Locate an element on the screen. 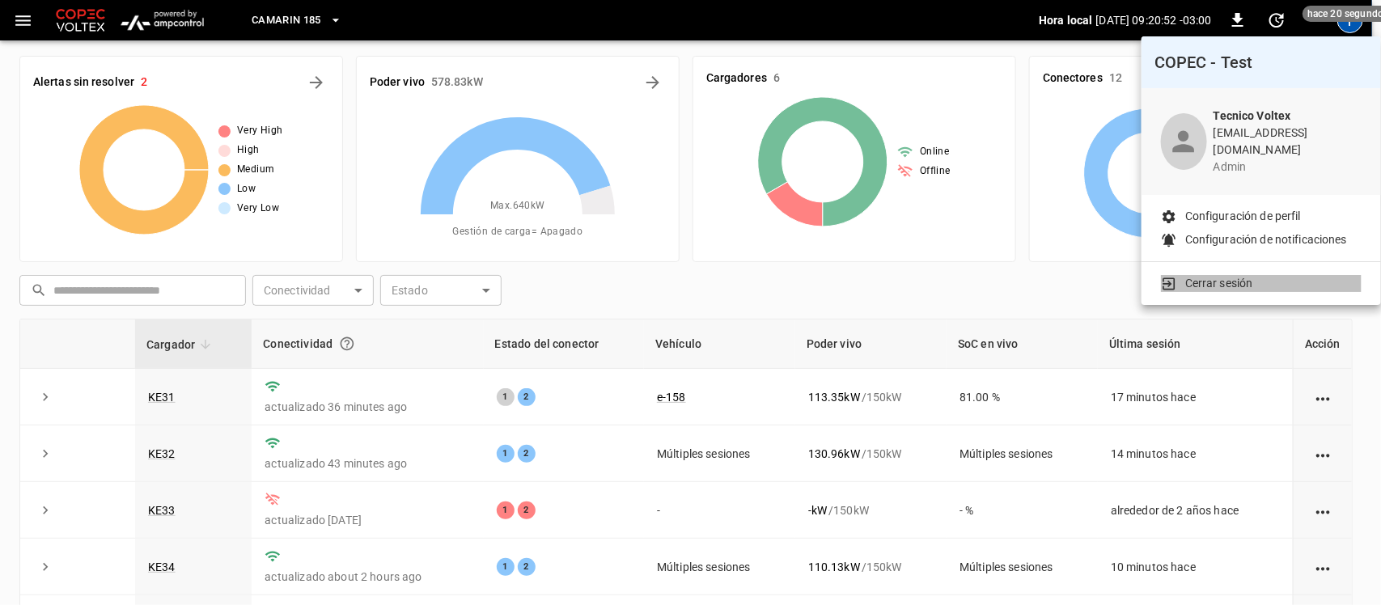  p: Configuración de notificaciones is located at coordinates (1266, 240).